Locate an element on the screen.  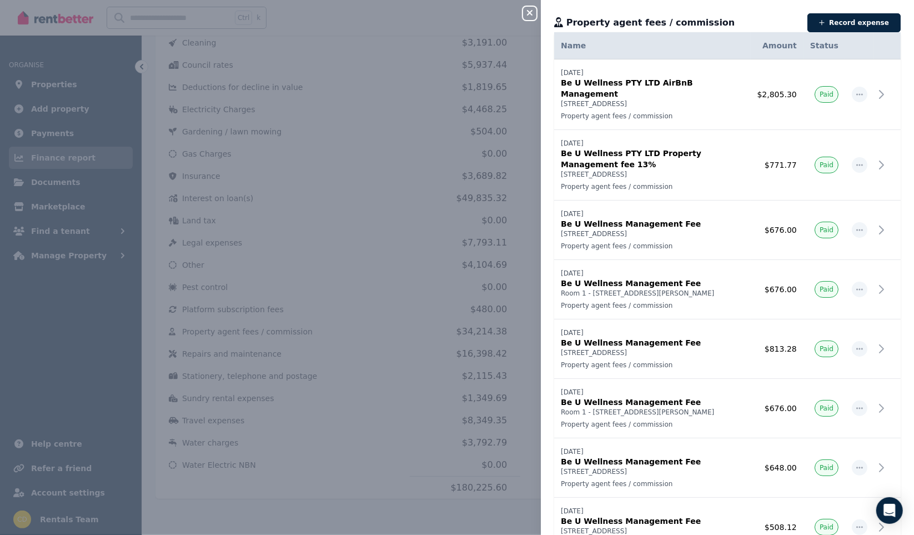
th: Name is located at coordinates (653, 46).